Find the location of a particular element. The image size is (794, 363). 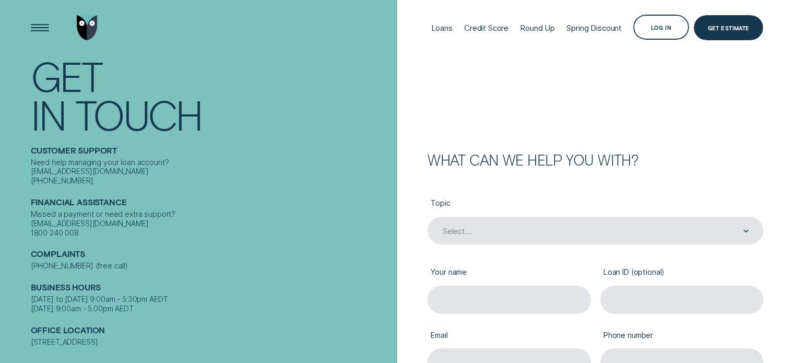

div: In is located at coordinates (48, 114).